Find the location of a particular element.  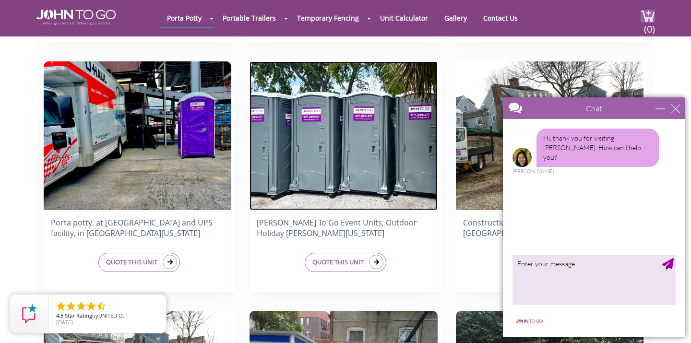

textarea: type your message is located at coordinates (97, 188).